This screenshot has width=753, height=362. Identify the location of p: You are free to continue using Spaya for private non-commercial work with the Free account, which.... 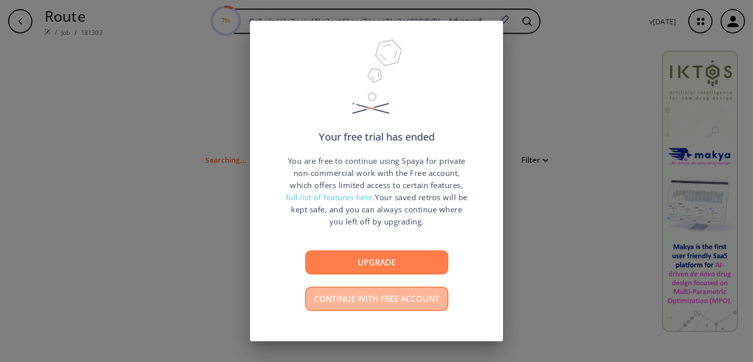
(377, 191).